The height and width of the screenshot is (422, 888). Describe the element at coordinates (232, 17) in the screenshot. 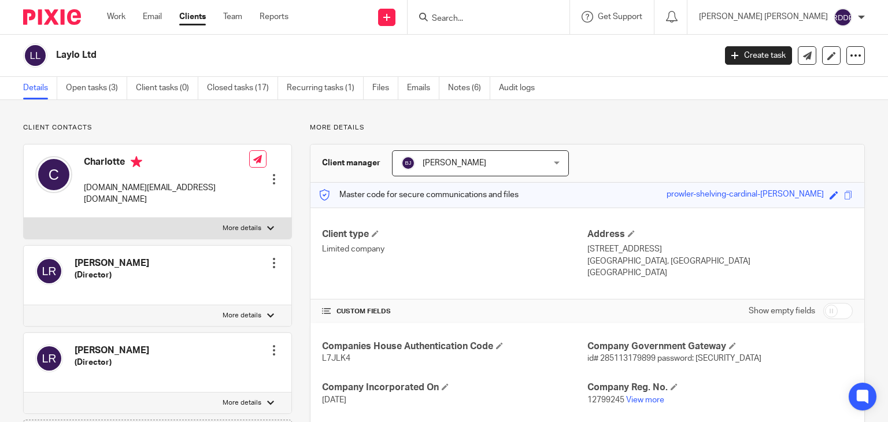

I see `a: Team` at that location.